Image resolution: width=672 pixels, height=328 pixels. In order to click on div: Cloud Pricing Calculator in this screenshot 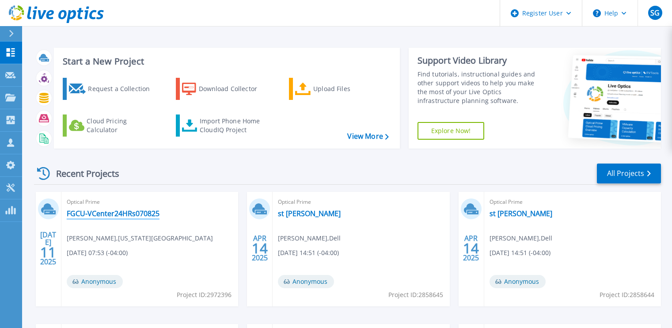, I will do `click(122, 126)`.